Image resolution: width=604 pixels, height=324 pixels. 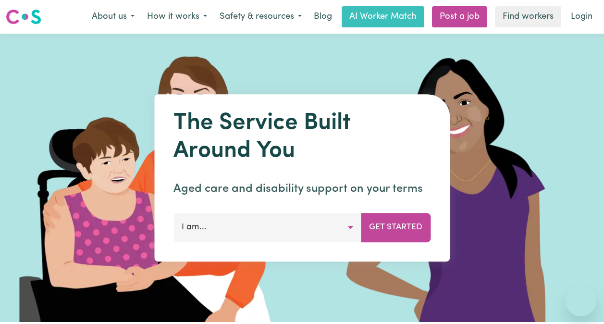 I want to click on a: Login, so click(x=582, y=17).